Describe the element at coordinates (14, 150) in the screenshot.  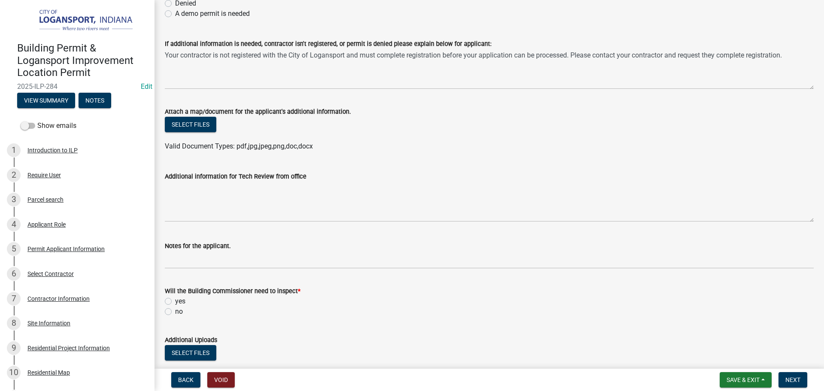
I see `div: 1` at that location.